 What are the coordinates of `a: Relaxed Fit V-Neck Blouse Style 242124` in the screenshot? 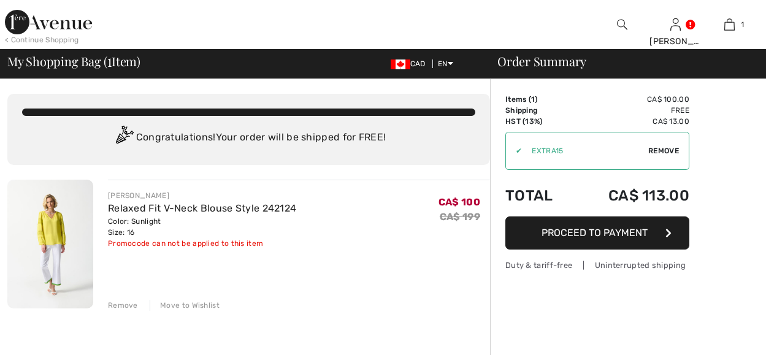 It's located at (202, 208).